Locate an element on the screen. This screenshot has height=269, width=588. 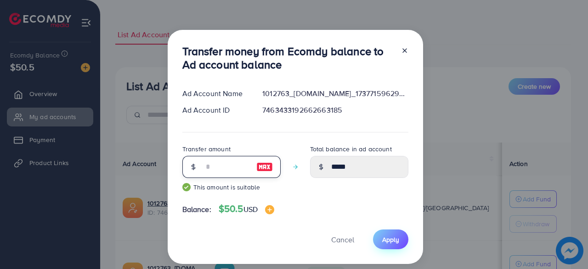
img: guide is located at coordinates (187, 187).